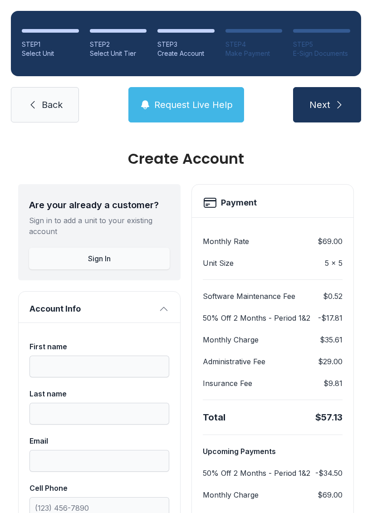 The height and width of the screenshot is (513, 372). I want to click on div: E-Sign Documents, so click(321, 53).